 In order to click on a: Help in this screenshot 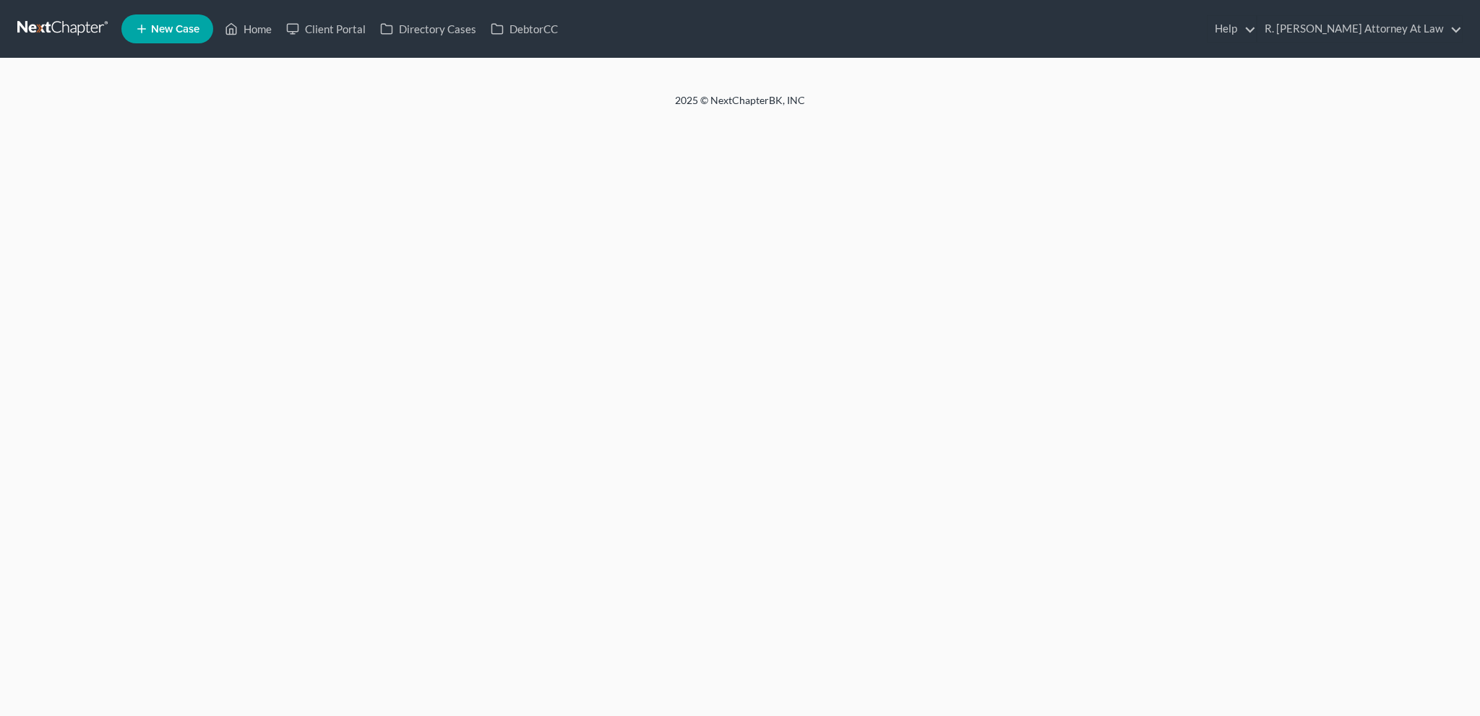, I will do `click(1232, 29)`.